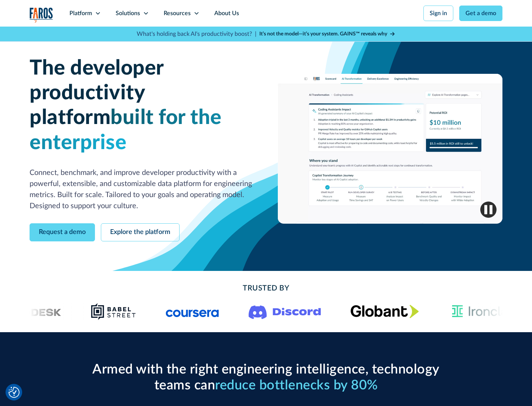 The height and width of the screenshot is (406, 532). Describe the element at coordinates (296, 386) in the screenshot. I see `span: reduce bottlenecks by 80%` at that location.